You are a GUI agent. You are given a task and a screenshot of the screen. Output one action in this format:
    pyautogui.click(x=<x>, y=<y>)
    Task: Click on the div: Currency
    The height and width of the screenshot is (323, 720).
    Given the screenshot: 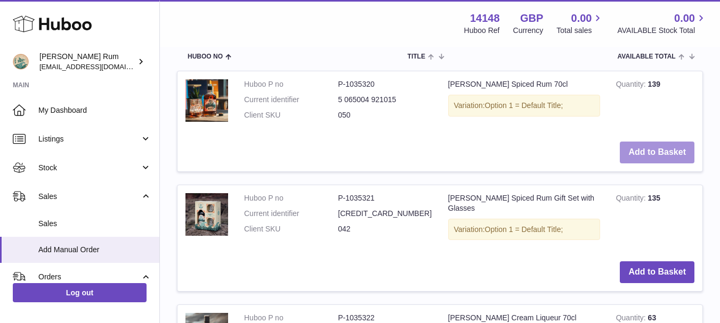 What is the action you would take?
    pyautogui.click(x=528, y=30)
    